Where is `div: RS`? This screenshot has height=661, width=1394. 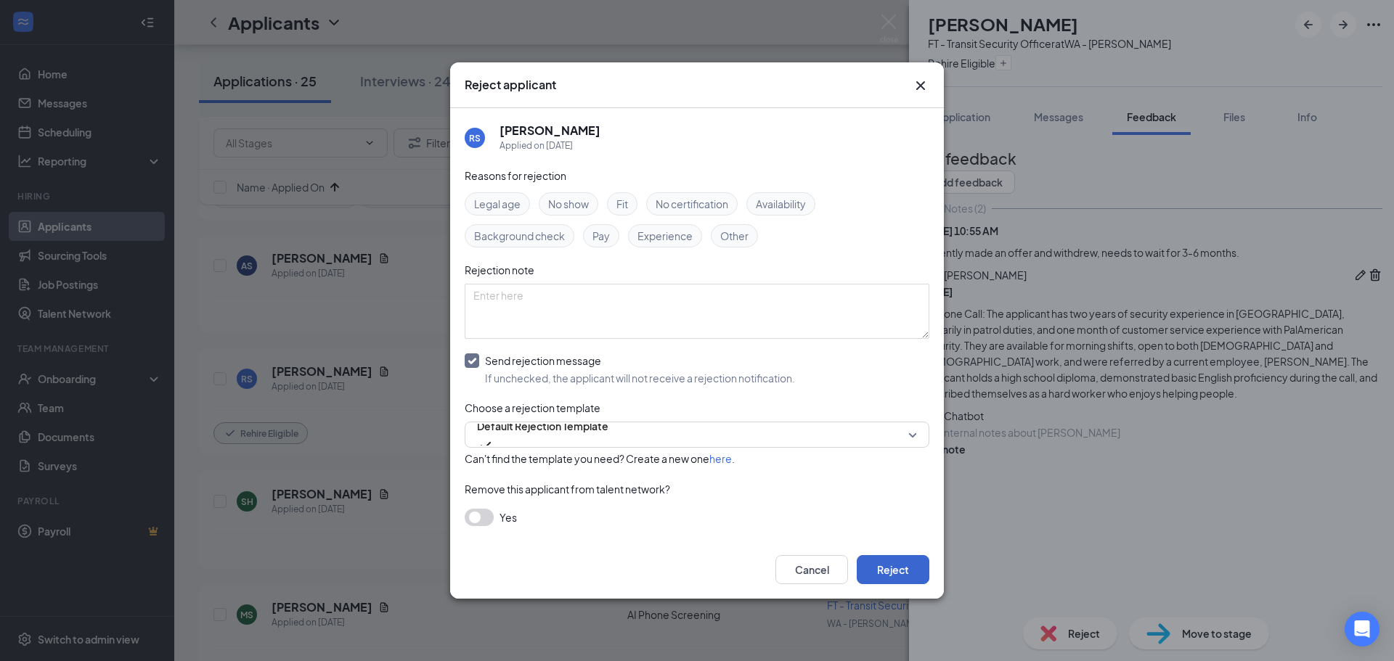 div: RS is located at coordinates (475, 138).